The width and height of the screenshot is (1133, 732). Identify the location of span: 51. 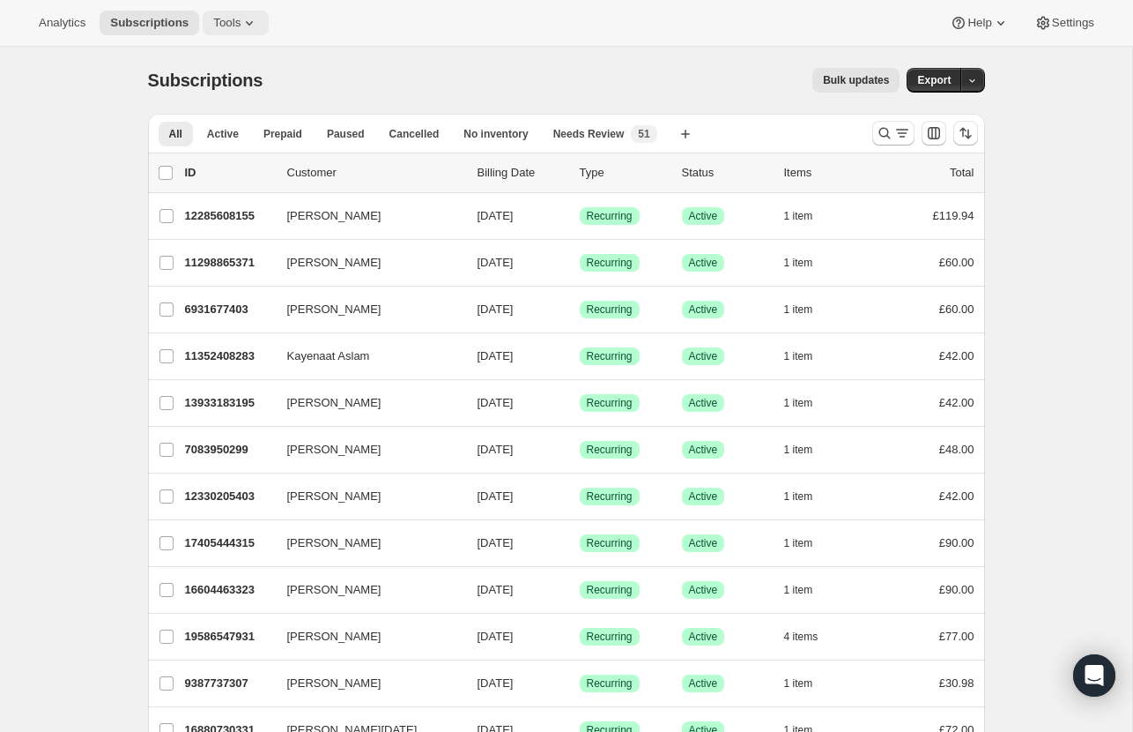
(643, 134).